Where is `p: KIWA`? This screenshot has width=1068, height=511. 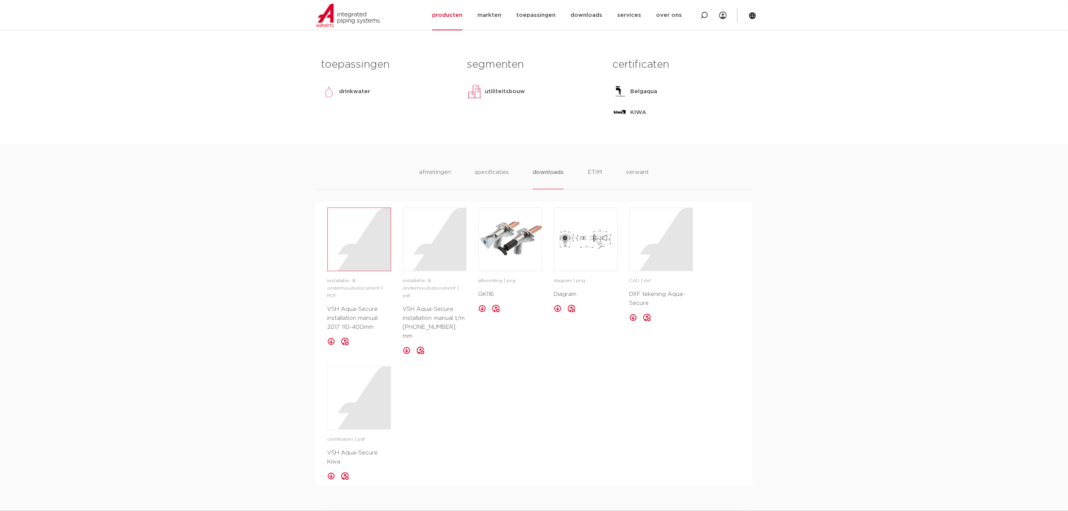
p: KIWA is located at coordinates (638, 113).